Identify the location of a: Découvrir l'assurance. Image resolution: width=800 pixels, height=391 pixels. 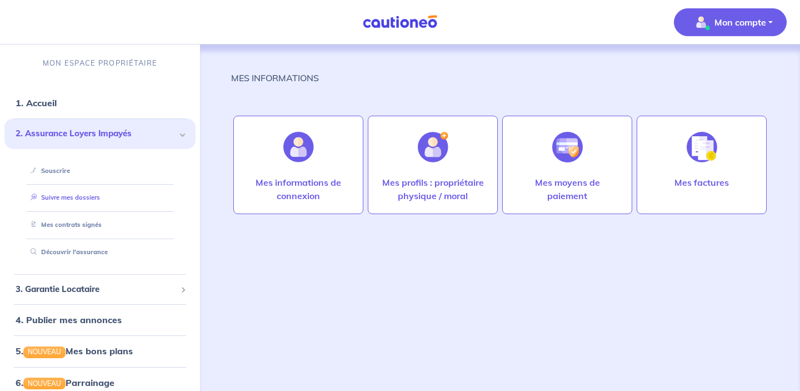
(67, 252).